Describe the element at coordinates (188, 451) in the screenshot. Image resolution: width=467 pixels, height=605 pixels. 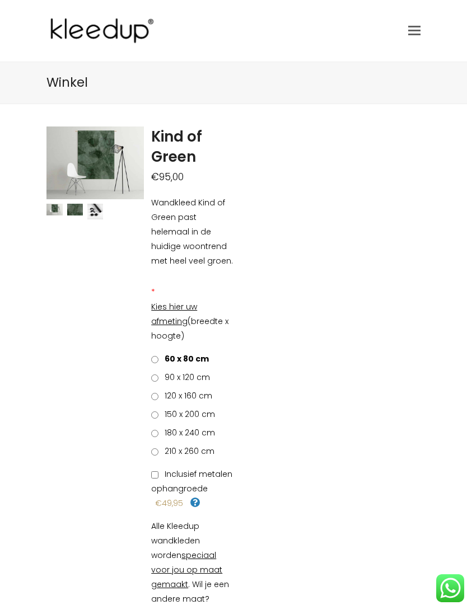
I see `span: 210 x 260 cm` at that location.